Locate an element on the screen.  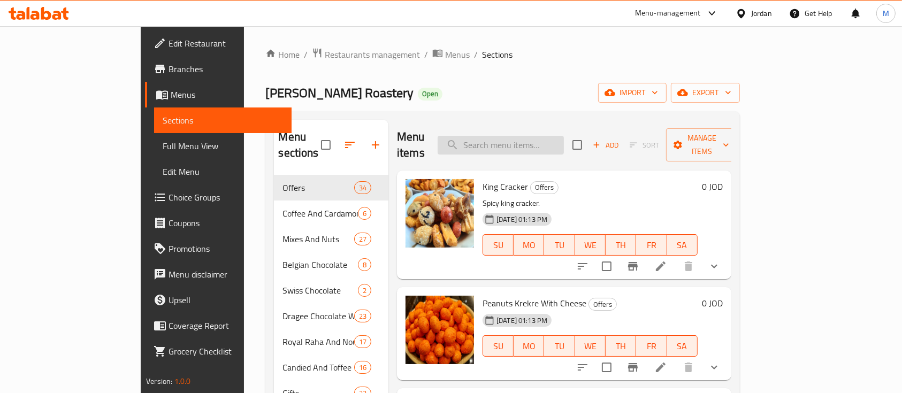
h2: Menu sections is located at coordinates (300, 145).